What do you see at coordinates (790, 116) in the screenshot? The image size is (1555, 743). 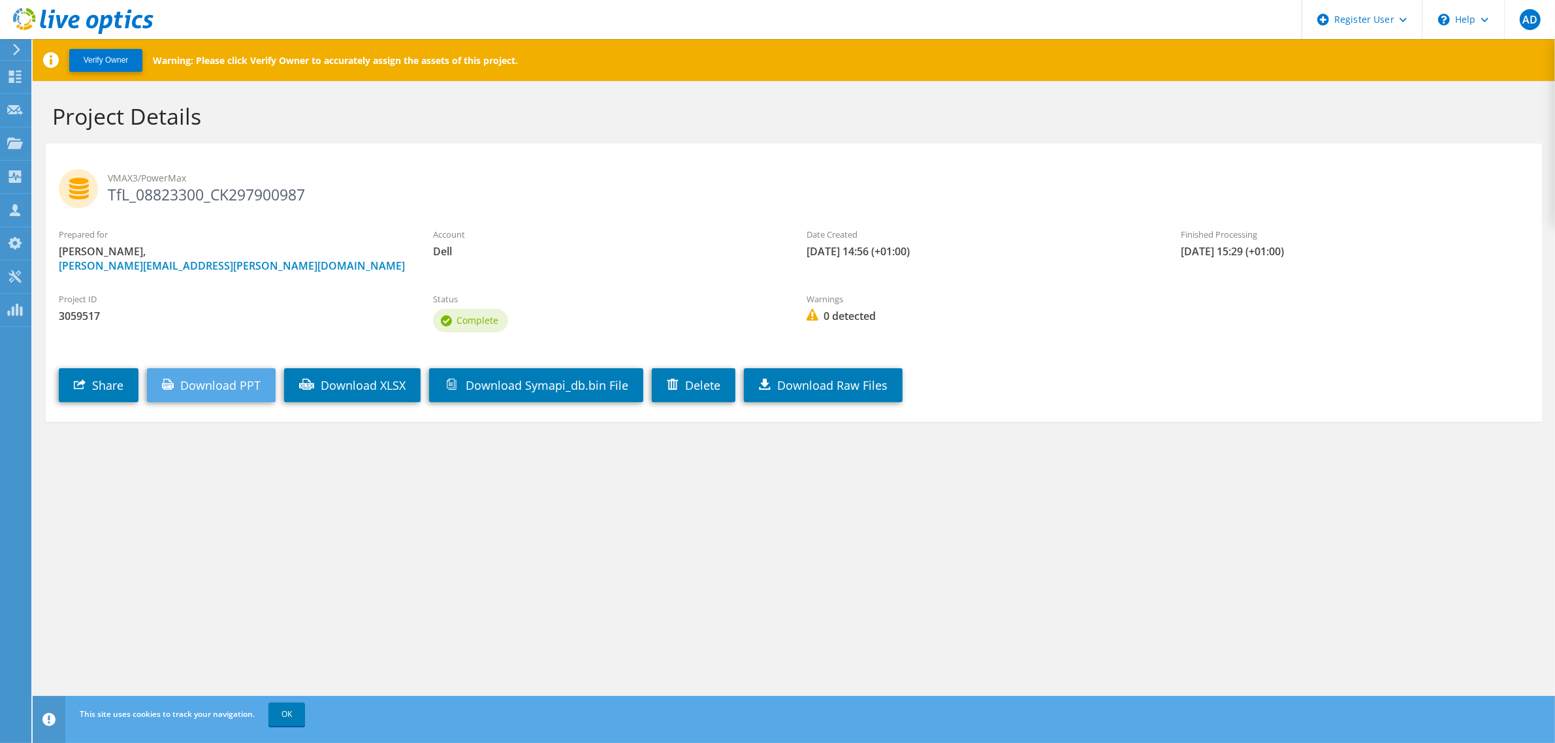 I see `h1: Project Details` at bounding box center [790, 116].